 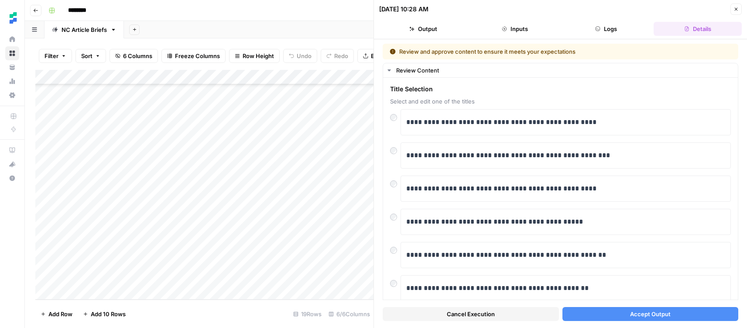 I want to click on a: Settings, so click(x=12, y=95).